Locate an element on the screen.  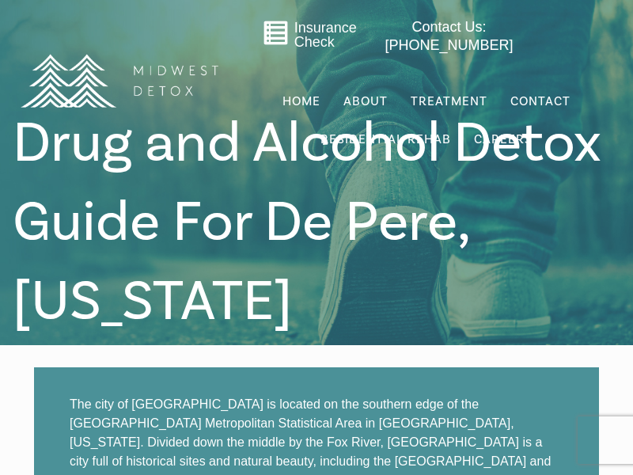
a: About is located at coordinates (366, 101).